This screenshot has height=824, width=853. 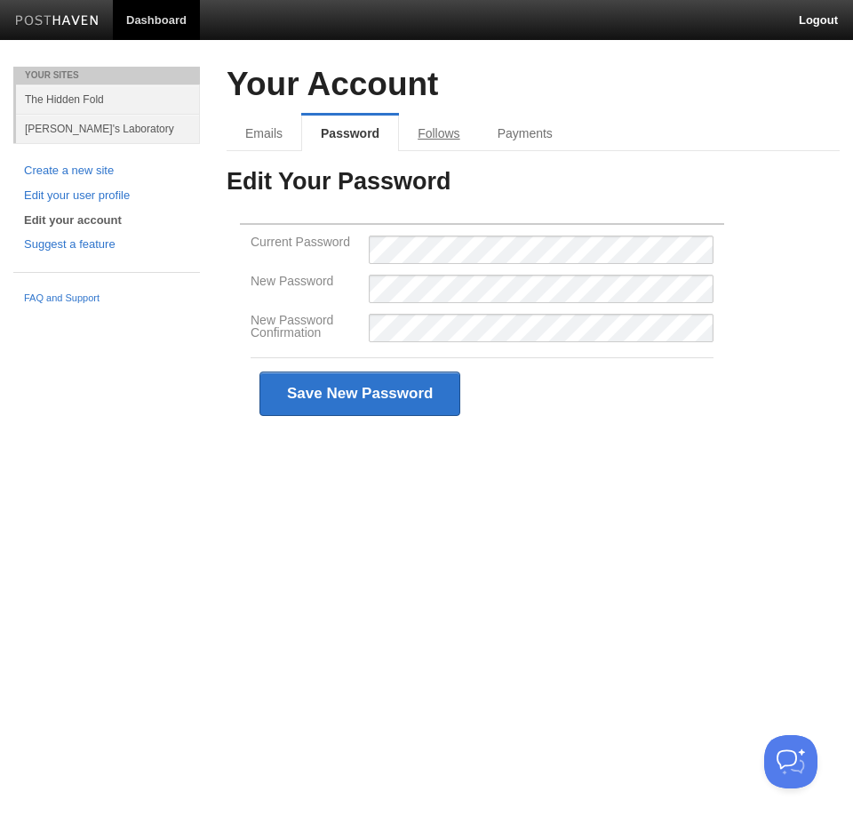 What do you see at coordinates (533, 84) in the screenshot?
I see `h2: Your Account` at bounding box center [533, 84].